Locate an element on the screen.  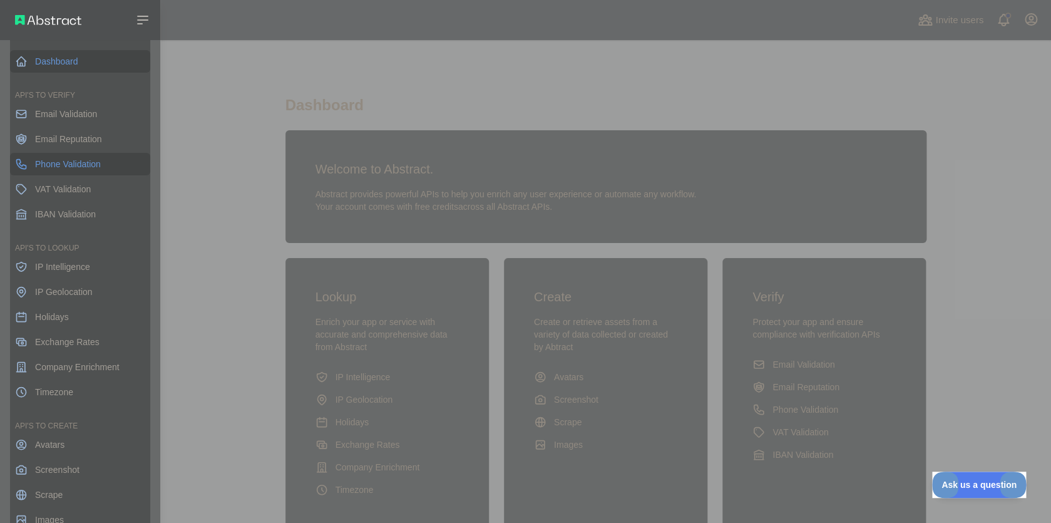
div: API'S TO CREATE is located at coordinates (80, 418).